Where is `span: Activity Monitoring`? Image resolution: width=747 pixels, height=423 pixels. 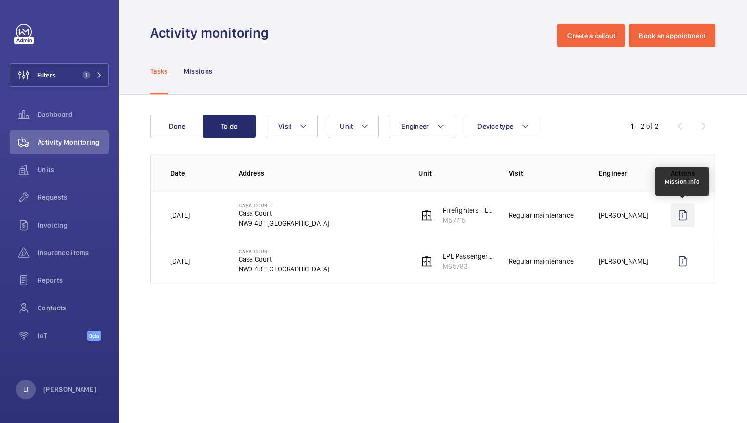 span: Activity Monitoring is located at coordinates (73, 142).